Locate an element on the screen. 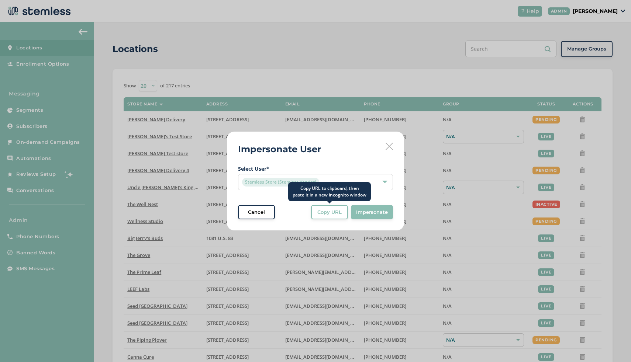  span: Copy URL is located at coordinates (330, 213).